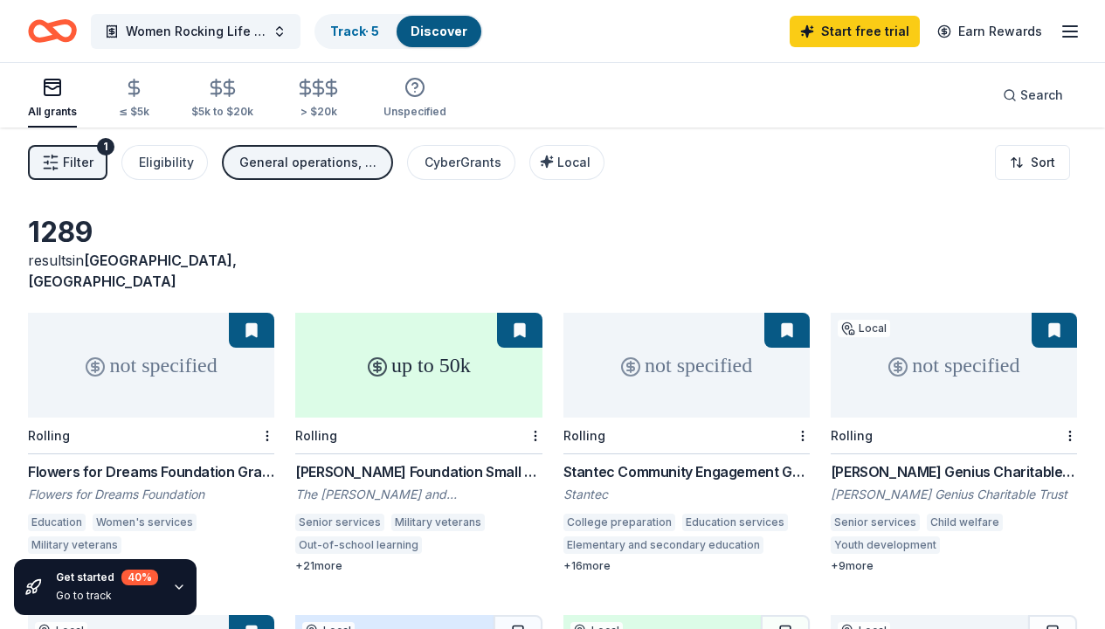  Describe the element at coordinates (222, 112) in the screenshot. I see `div: $5k to $20k` at that location.